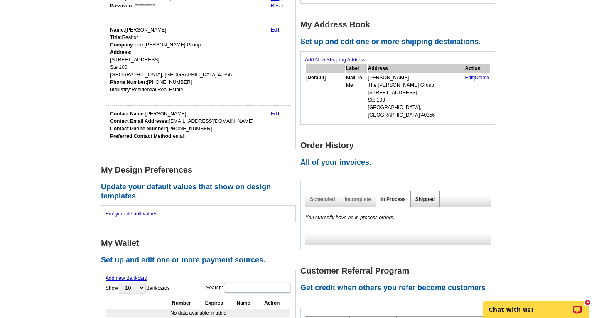  I want to click on td: No data available in table, so click(198, 313).